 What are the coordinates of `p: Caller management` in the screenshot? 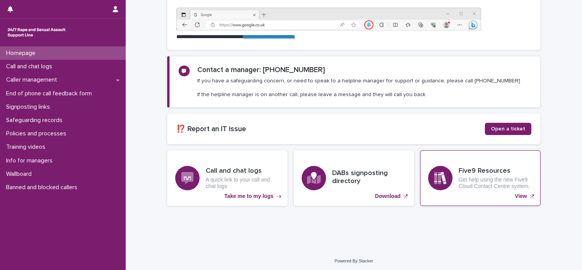 It's located at (33, 80).